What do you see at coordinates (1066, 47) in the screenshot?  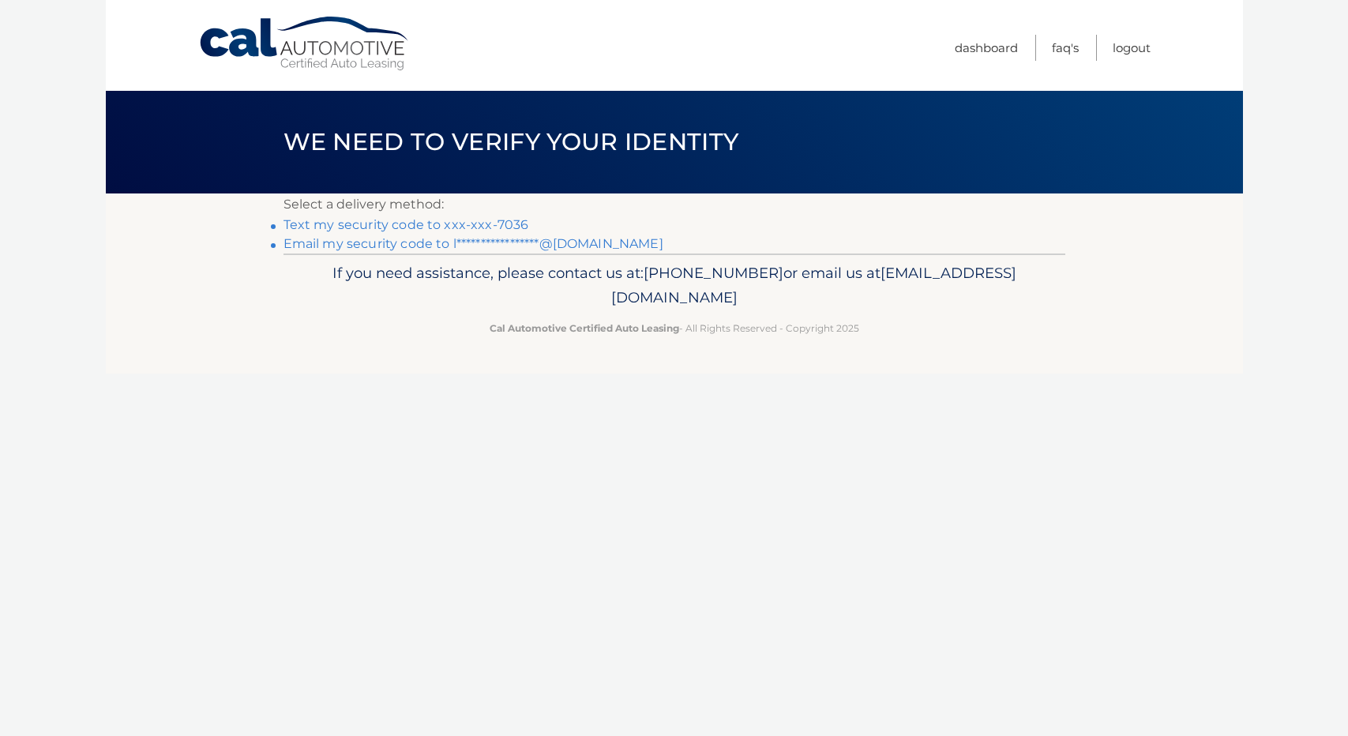 I see `a: FAQ's` at bounding box center [1066, 47].